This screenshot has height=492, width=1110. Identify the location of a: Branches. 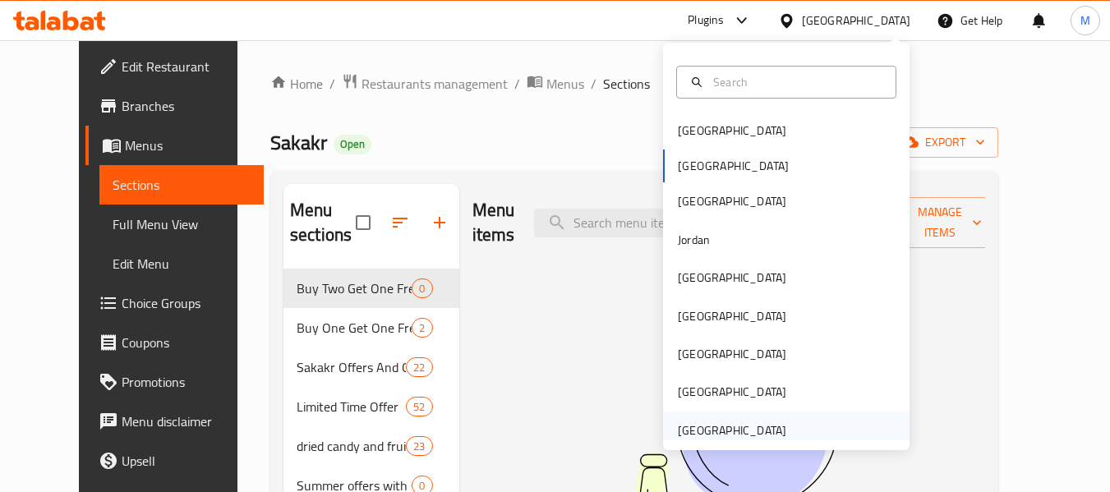
(175, 106).